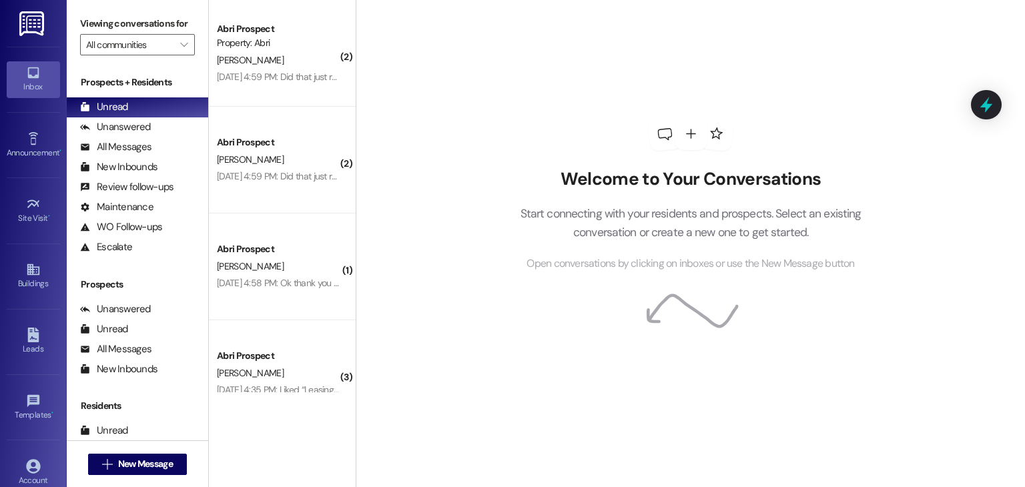 This screenshot has width=1025, height=487. What do you see at coordinates (690, 179) in the screenshot?
I see `h2: Welcome to Your Conversations` at bounding box center [690, 179].